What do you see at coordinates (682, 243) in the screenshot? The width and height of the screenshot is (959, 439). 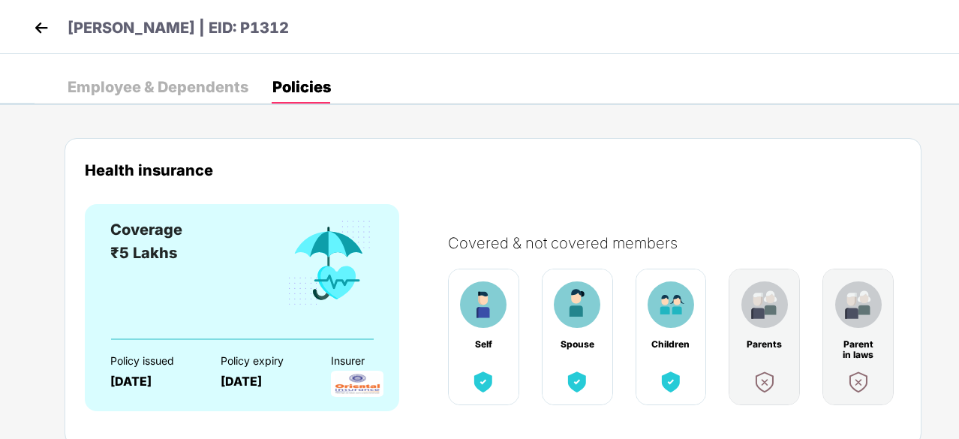 I see `div: Covered & not covered members` at bounding box center [682, 243].